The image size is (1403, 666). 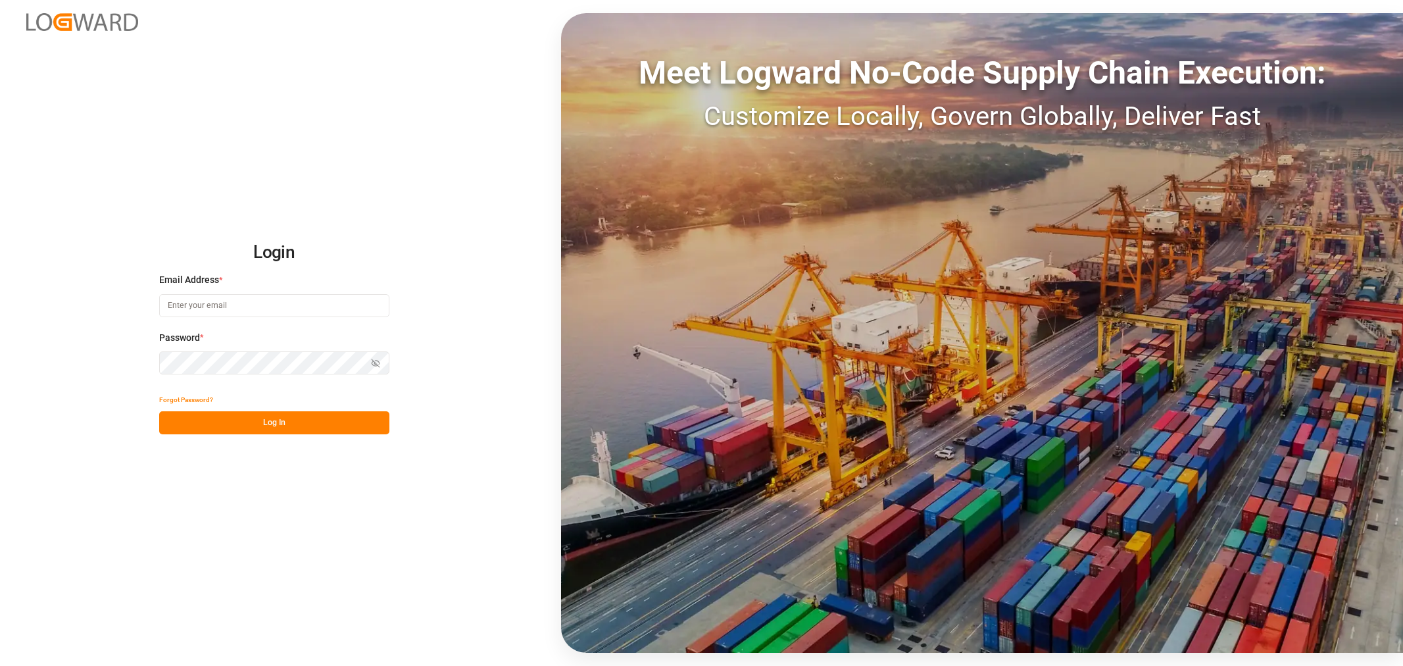 I want to click on button: Log In, so click(x=274, y=422).